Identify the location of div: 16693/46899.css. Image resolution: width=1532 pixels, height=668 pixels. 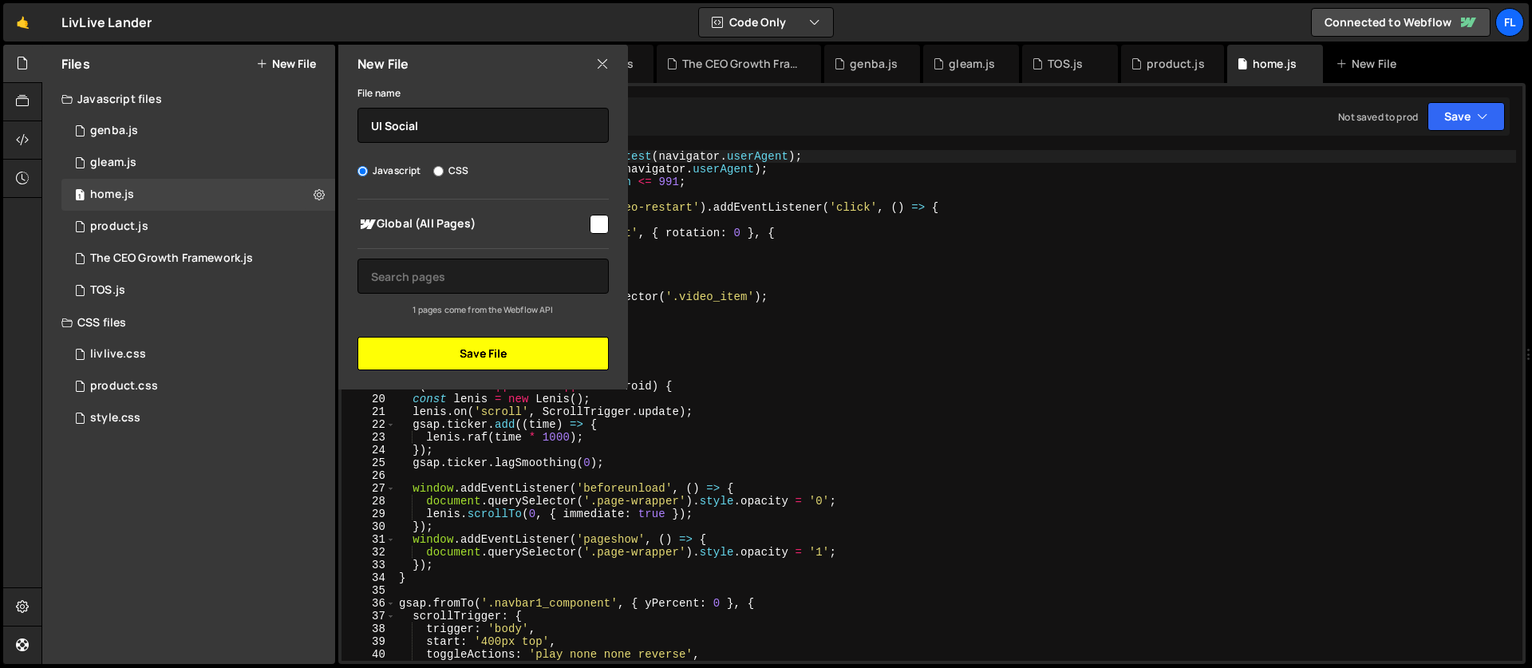
(198, 354).